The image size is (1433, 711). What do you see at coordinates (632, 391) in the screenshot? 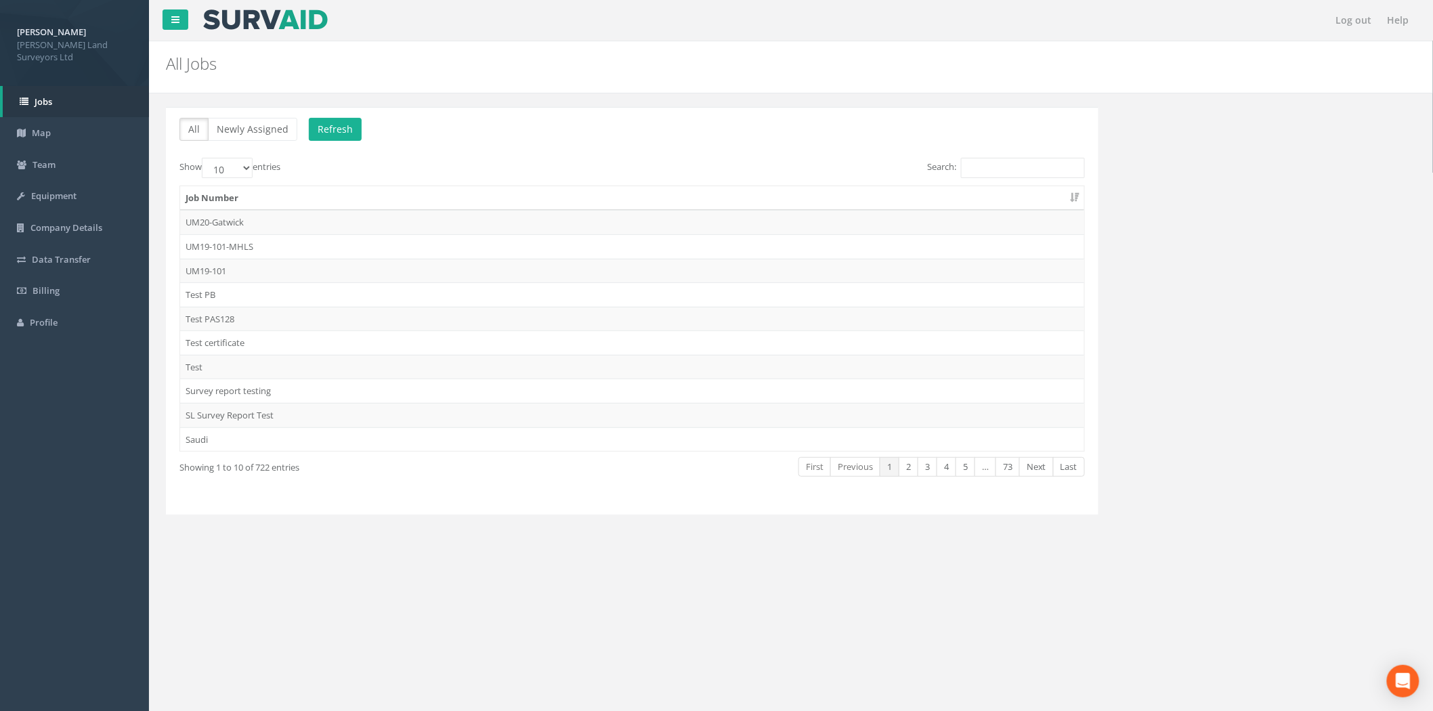
I see `td: Survey report testing` at bounding box center [632, 391].